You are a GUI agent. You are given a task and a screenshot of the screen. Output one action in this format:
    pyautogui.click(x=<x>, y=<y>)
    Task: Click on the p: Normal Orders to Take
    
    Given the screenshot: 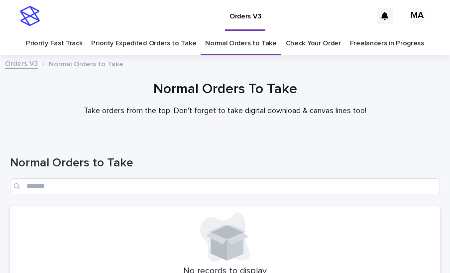 What is the action you would take?
    pyautogui.click(x=86, y=63)
    